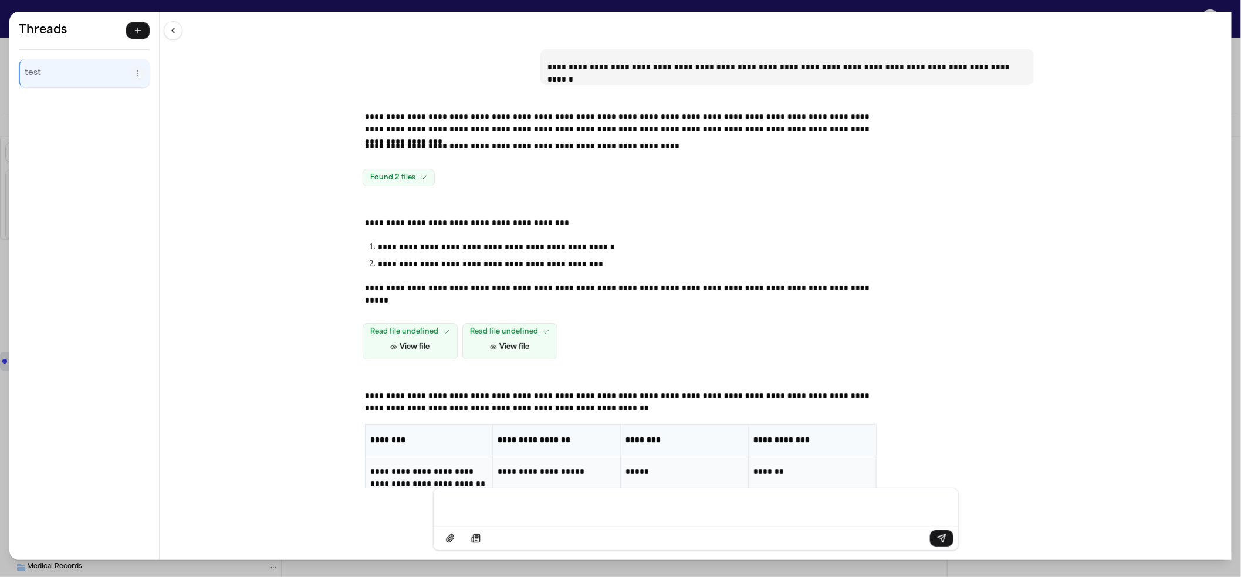 The height and width of the screenshot is (577, 1241). Describe the element at coordinates (137, 73) in the screenshot. I see `button: Thread actions` at that location.